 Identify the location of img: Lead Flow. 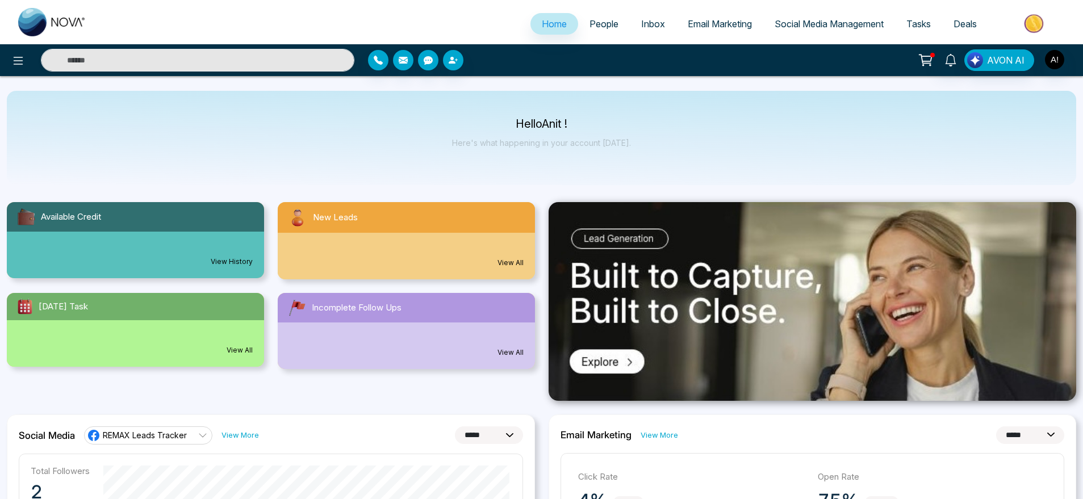
(975, 60).